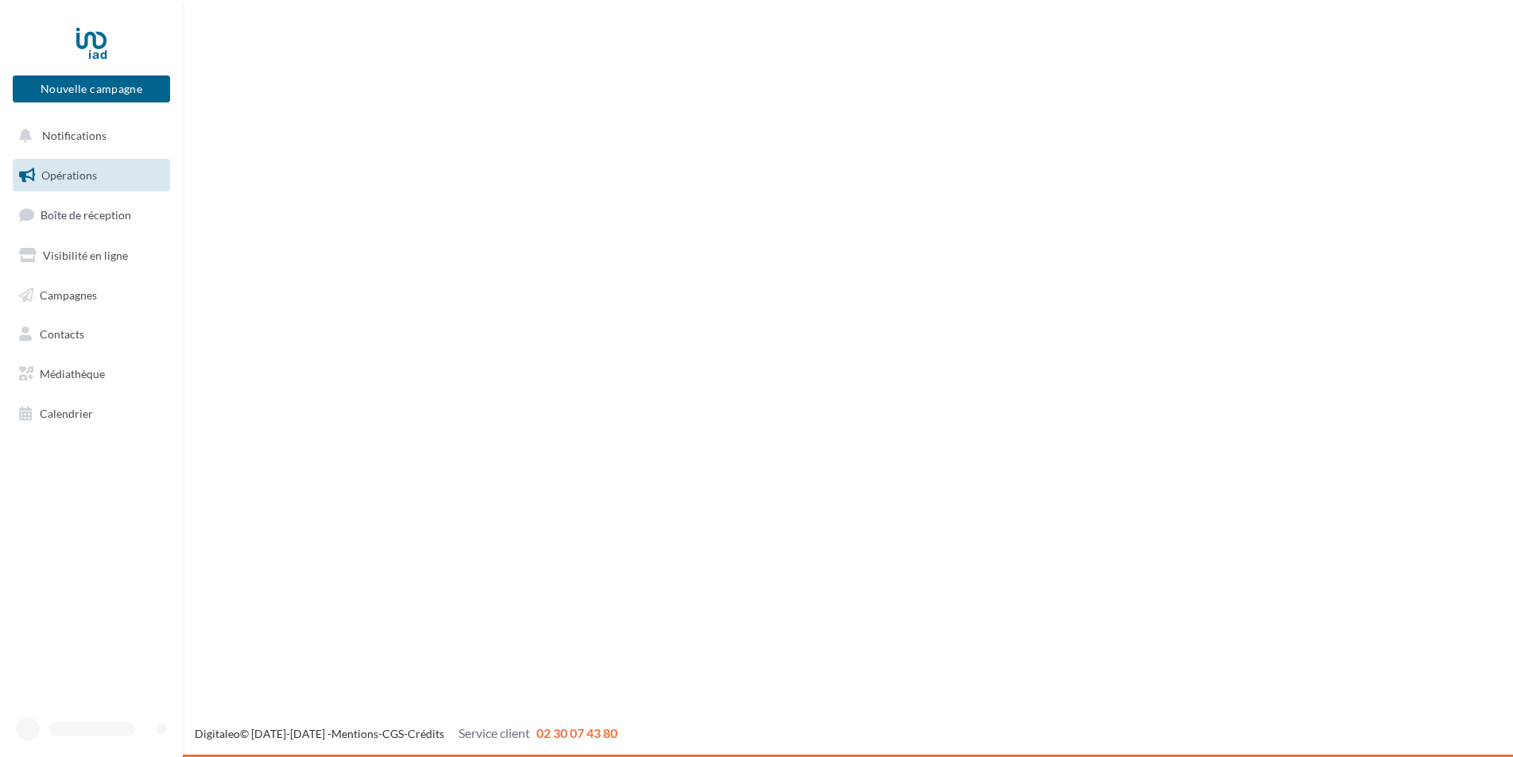 Image resolution: width=1513 pixels, height=757 pixels. I want to click on a: Digitaleo, so click(217, 733).